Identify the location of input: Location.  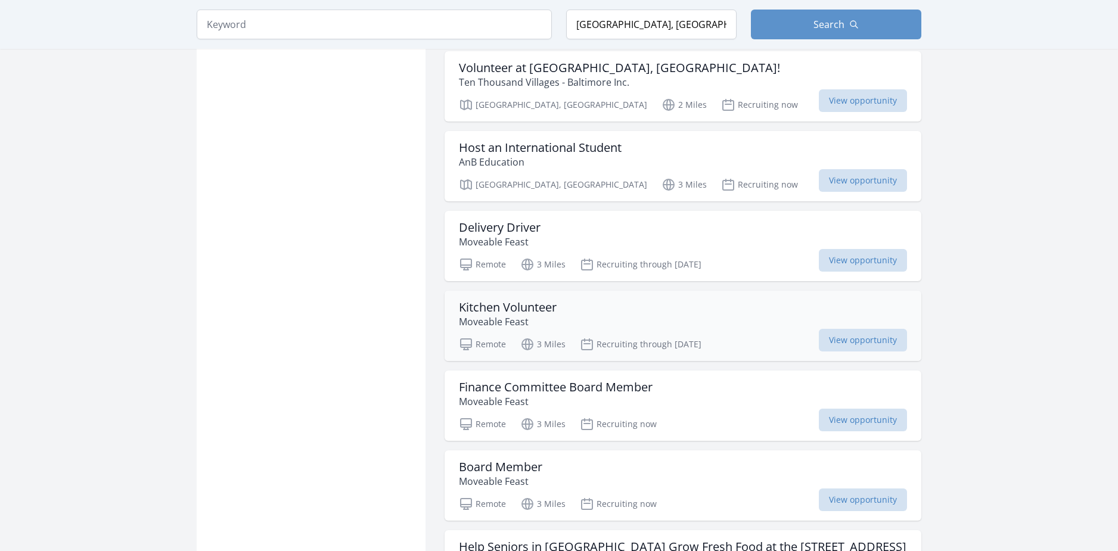
(652, 24).